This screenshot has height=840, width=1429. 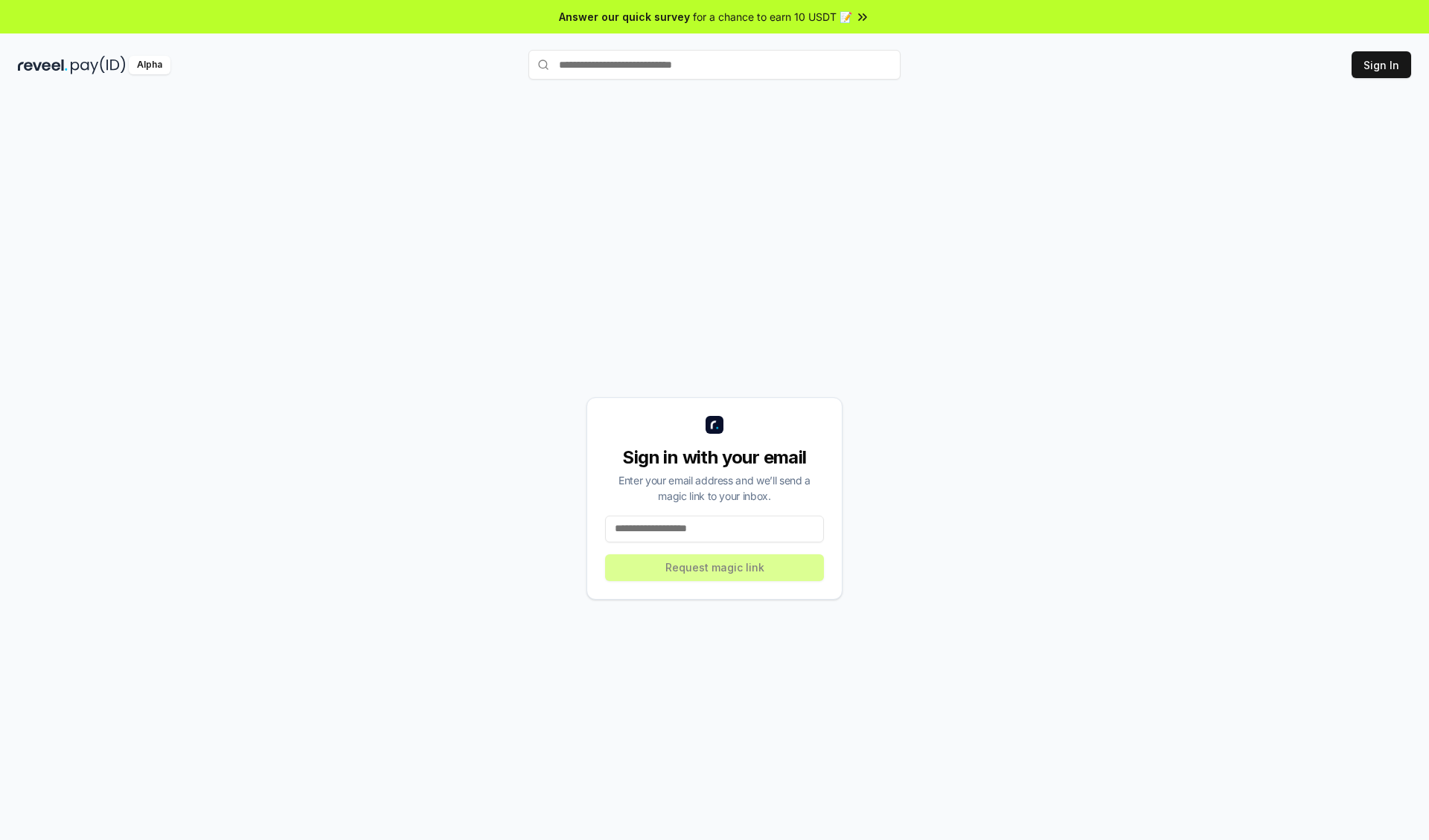 What do you see at coordinates (714, 425) in the screenshot?
I see `img: logo_small` at bounding box center [714, 425].